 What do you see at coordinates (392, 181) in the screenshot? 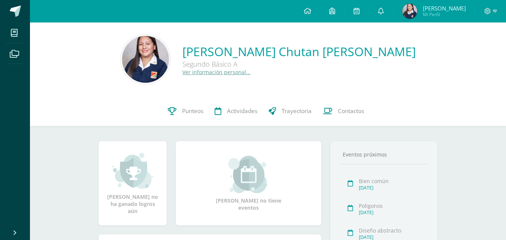
I see `div: Bien común` at bounding box center [392, 181].